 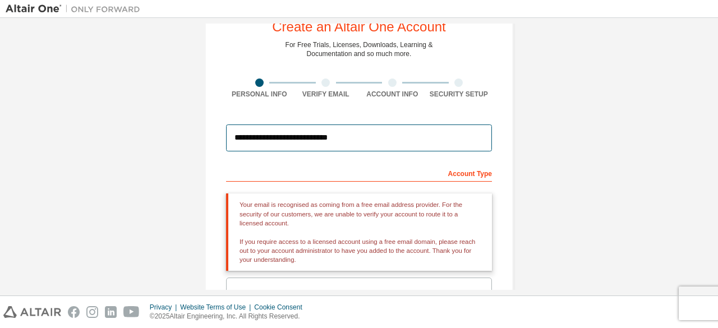 I want to click on div: For Free Trials, Licenses, Downloads, Learning & Documentation and so much more., so click(x=359, y=49).